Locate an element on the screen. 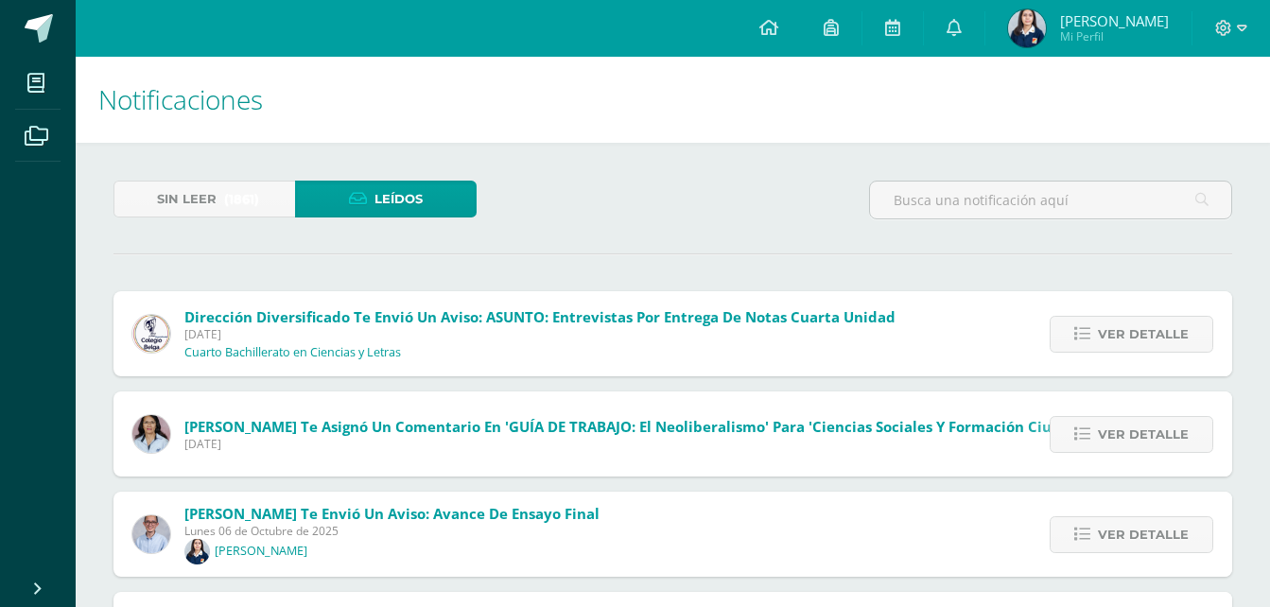 The width and height of the screenshot is (1270, 607). img: 42b474875078ad307b7aafb8902621bc.png is located at coordinates (1027, 28).